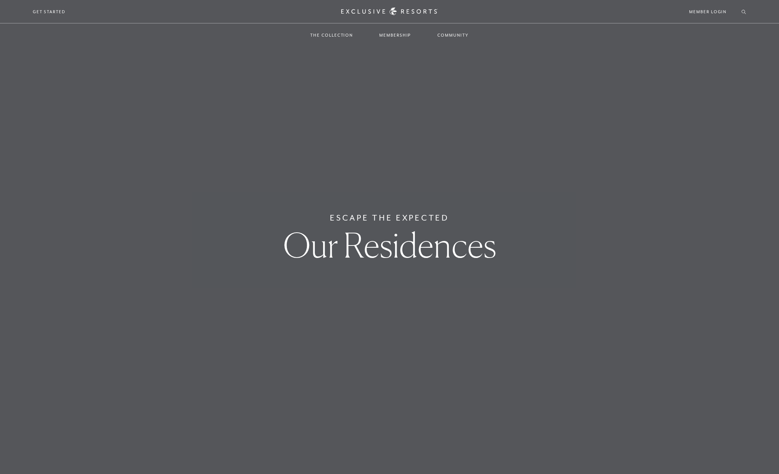 Image resolution: width=779 pixels, height=474 pixels. What do you see at coordinates (453, 35) in the screenshot?
I see `a: Community` at bounding box center [453, 35].